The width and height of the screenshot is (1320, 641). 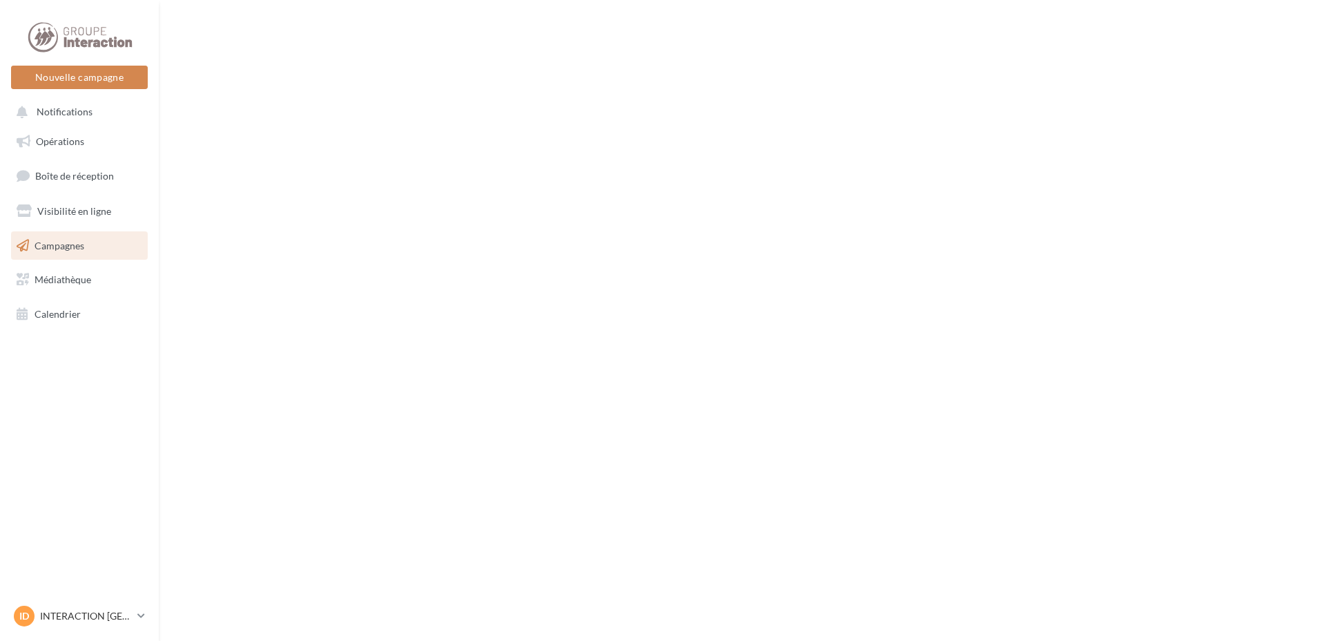 What do you see at coordinates (59, 244) in the screenshot?
I see `span: Campagnes` at bounding box center [59, 244].